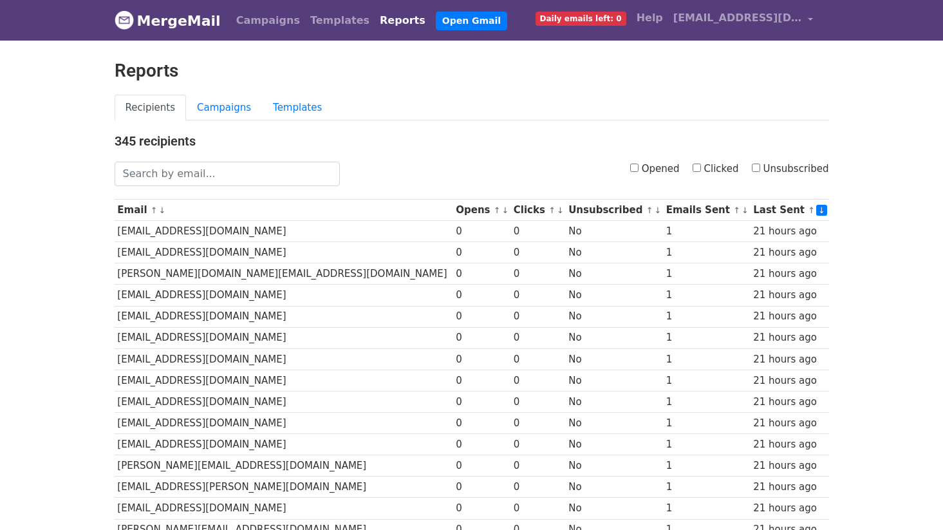 Image resolution: width=943 pixels, height=530 pixels. What do you see at coordinates (151, 107) in the screenshot?
I see `a: Recipients` at bounding box center [151, 107].